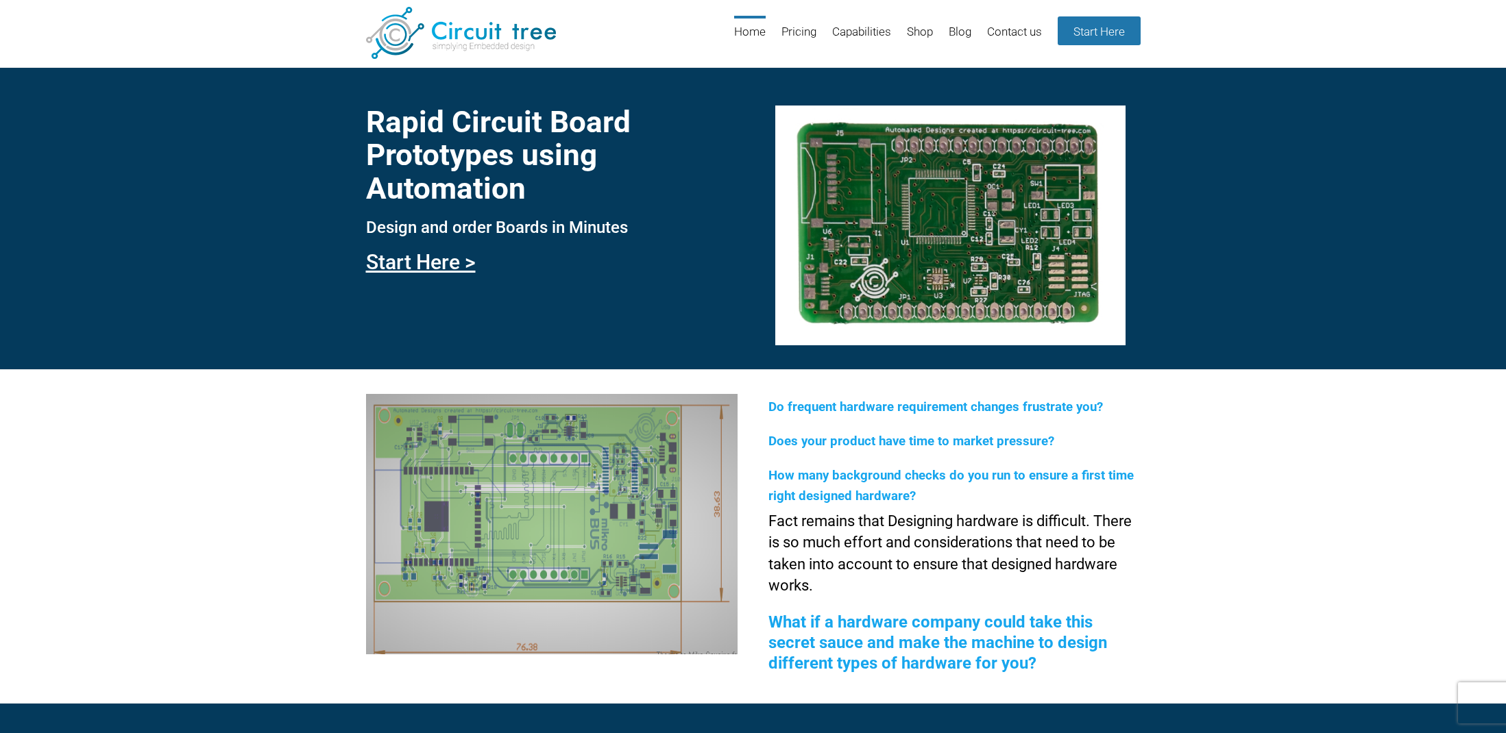 This screenshot has width=1506, height=733. I want to click on h1: Rapid Circuit Board Prototypes using Automation, so click(552, 155).